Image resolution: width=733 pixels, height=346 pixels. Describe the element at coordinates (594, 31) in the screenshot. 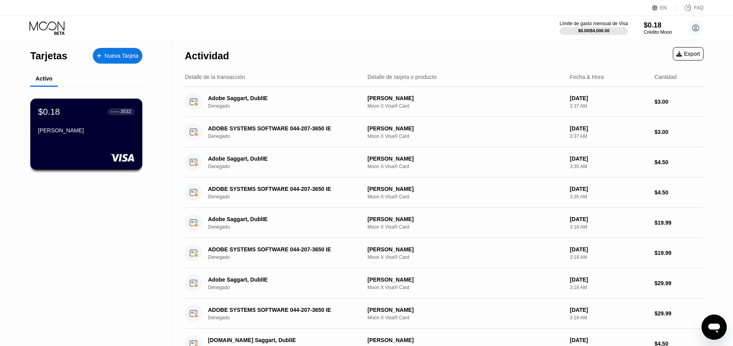

I see `div: $0.00 / $4,000.00` at that location.